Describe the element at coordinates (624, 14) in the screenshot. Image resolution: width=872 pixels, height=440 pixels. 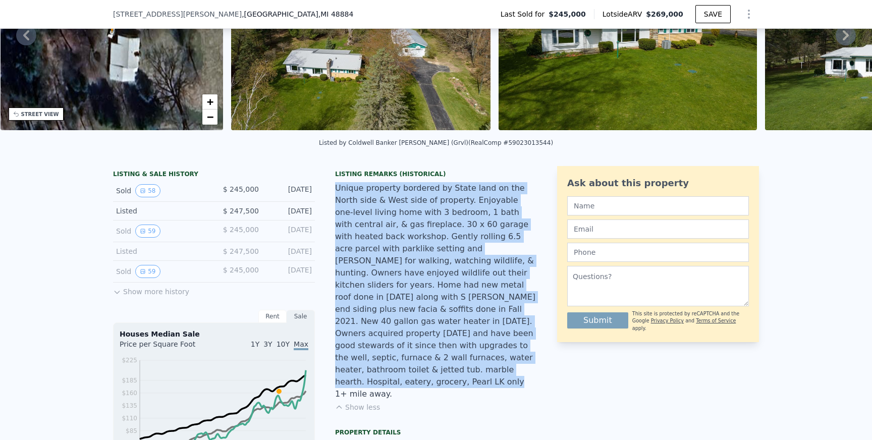
I see `span: Lotside ARV` at that location.